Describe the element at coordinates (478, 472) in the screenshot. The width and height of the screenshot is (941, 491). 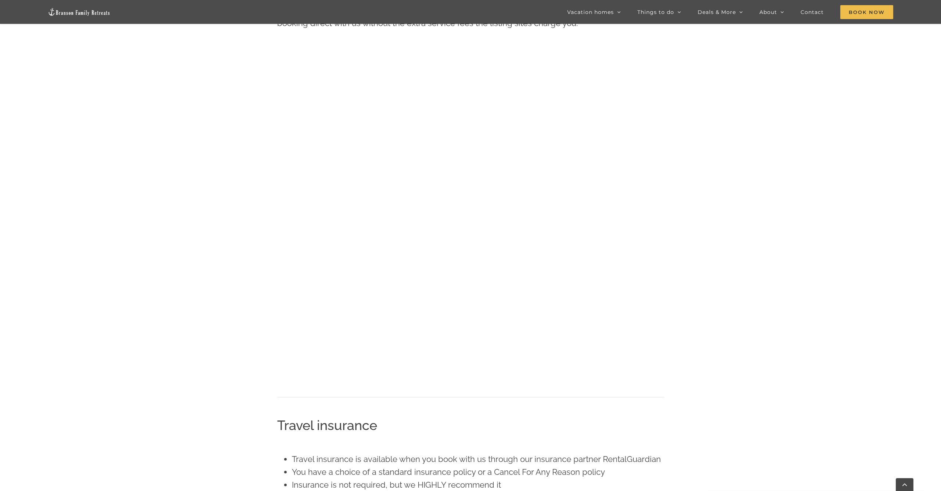
I see `li: You have a choice of a standard insurance policy or a Cancel For Any Reason policy` at that location.